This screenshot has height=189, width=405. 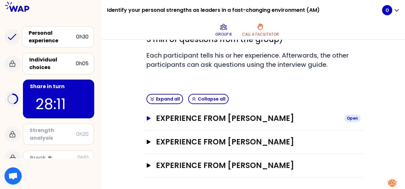 What do you see at coordinates (387, 10) in the screenshot?
I see `p: O` at bounding box center [387, 10].